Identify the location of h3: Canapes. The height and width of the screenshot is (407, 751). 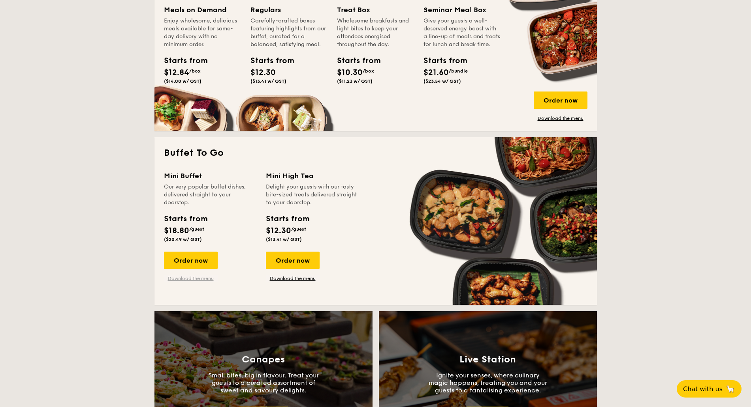
(263, 360).